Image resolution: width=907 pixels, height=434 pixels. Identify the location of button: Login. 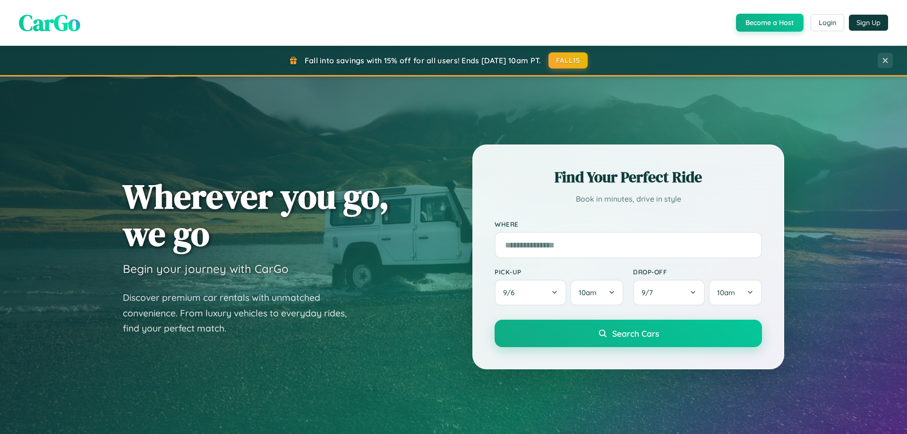
(827, 23).